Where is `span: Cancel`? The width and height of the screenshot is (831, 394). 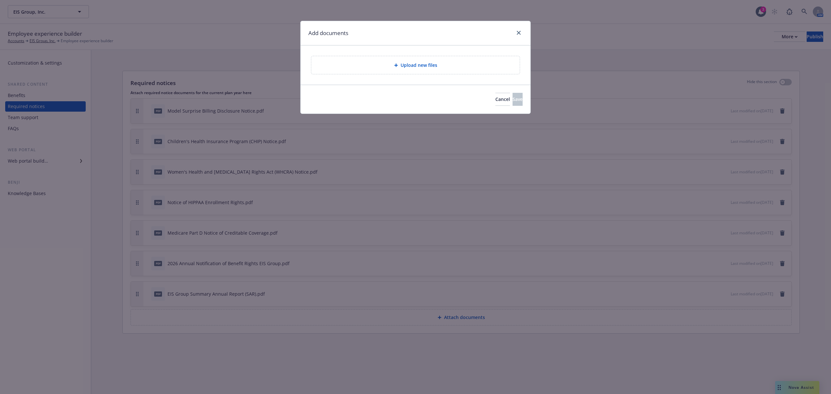 span: Cancel is located at coordinates (502, 99).